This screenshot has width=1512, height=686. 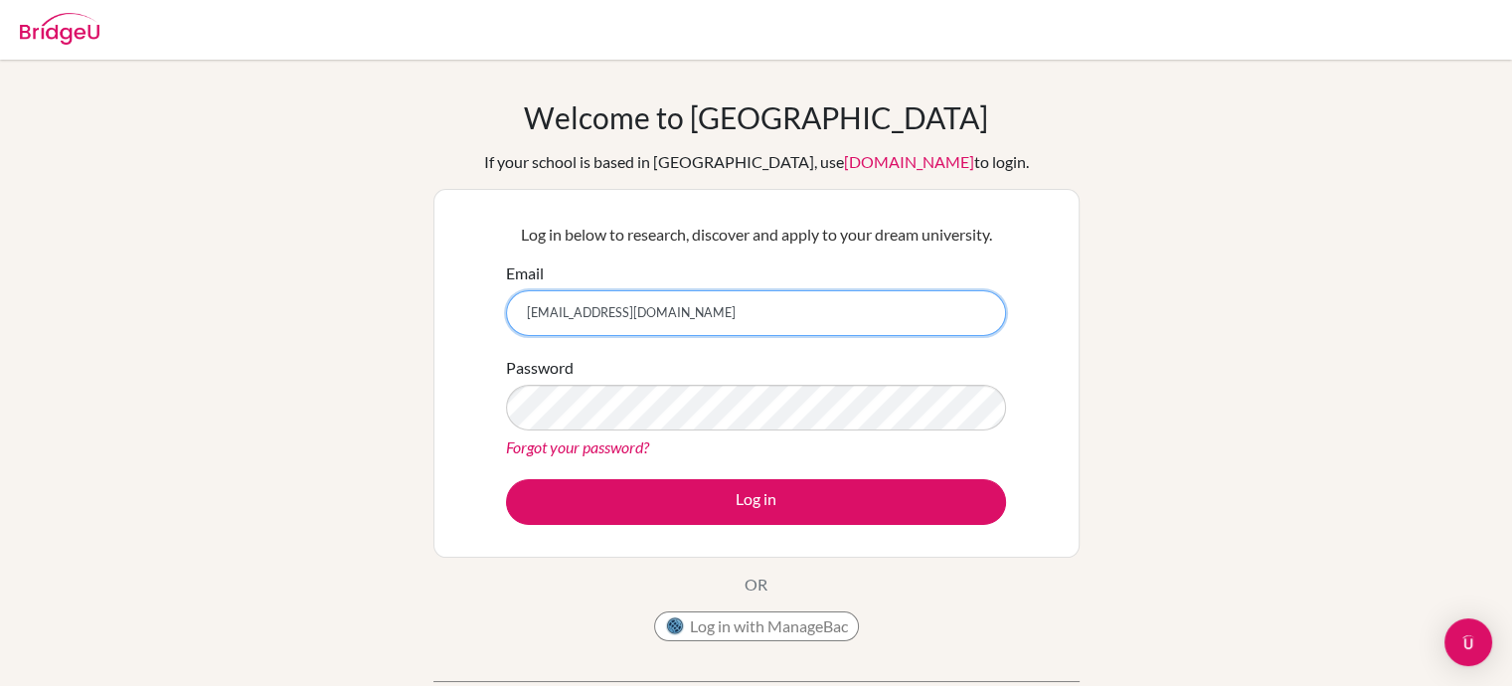 What do you see at coordinates (60, 29) in the screenshot?
I see `img: Bridge-U` at bounding box center [60, 29].